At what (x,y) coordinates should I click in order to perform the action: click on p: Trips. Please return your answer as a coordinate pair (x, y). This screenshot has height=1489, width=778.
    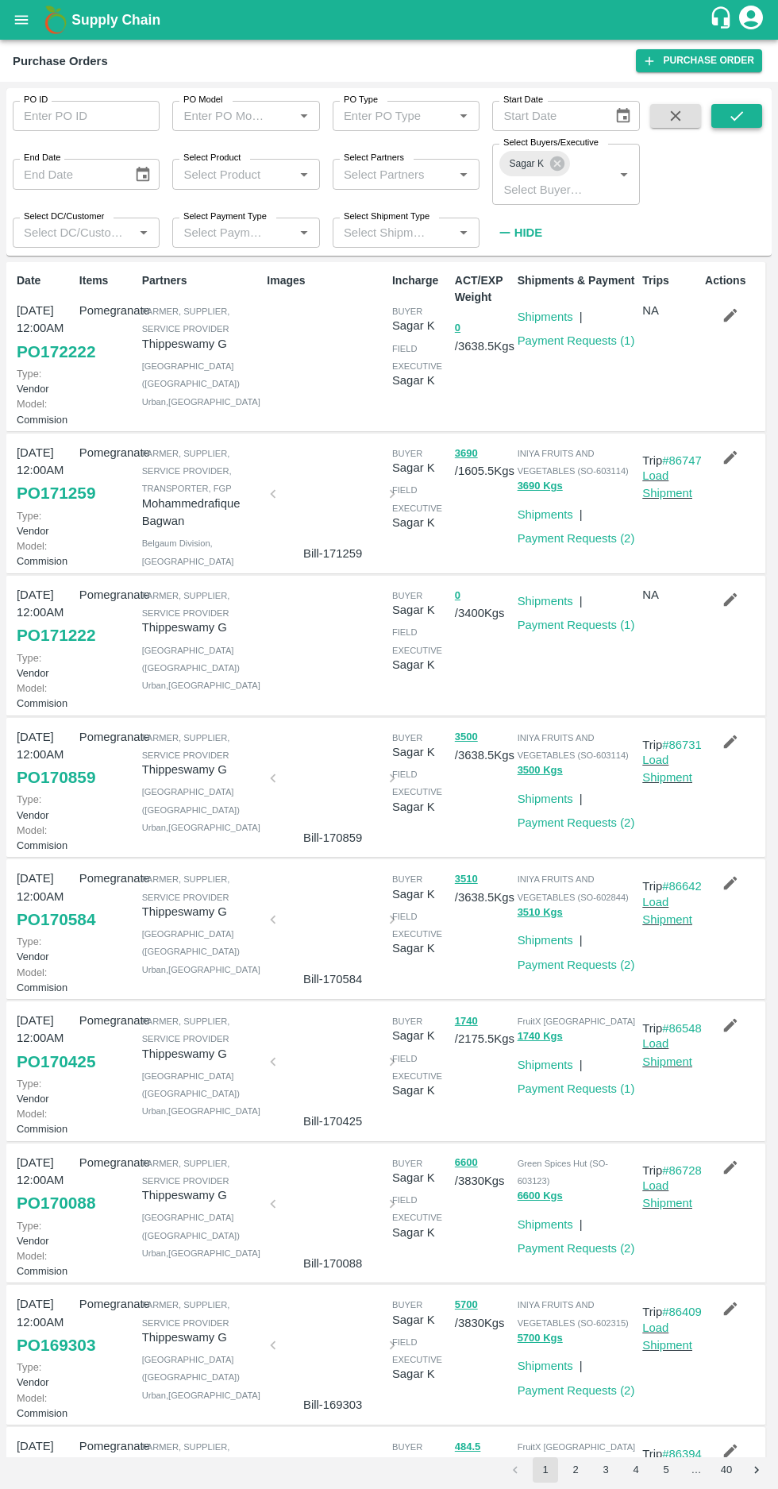
    Looking at the image, I should click on (670, 280).